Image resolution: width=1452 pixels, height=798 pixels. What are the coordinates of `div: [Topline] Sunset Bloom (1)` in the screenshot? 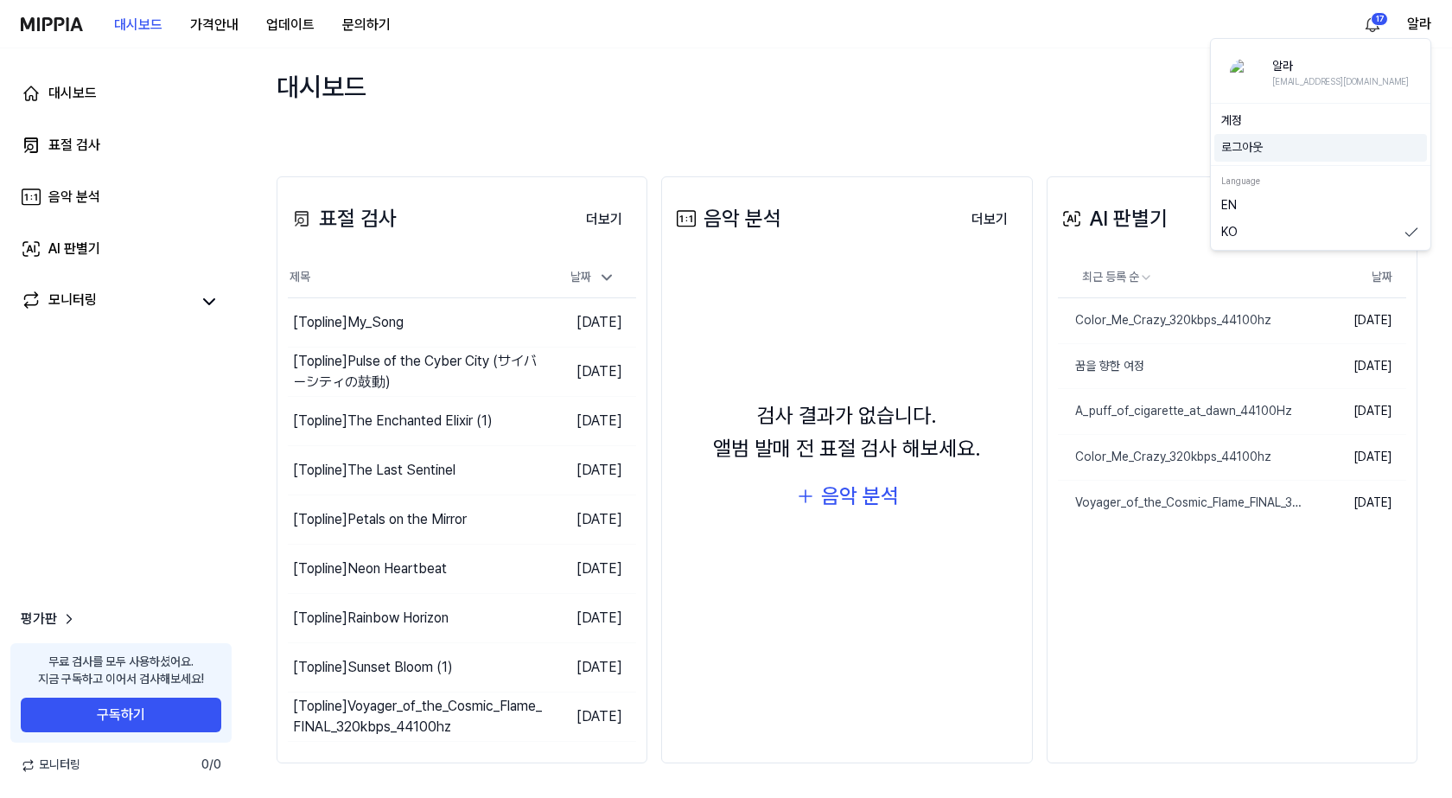 It's located at (373, 667).